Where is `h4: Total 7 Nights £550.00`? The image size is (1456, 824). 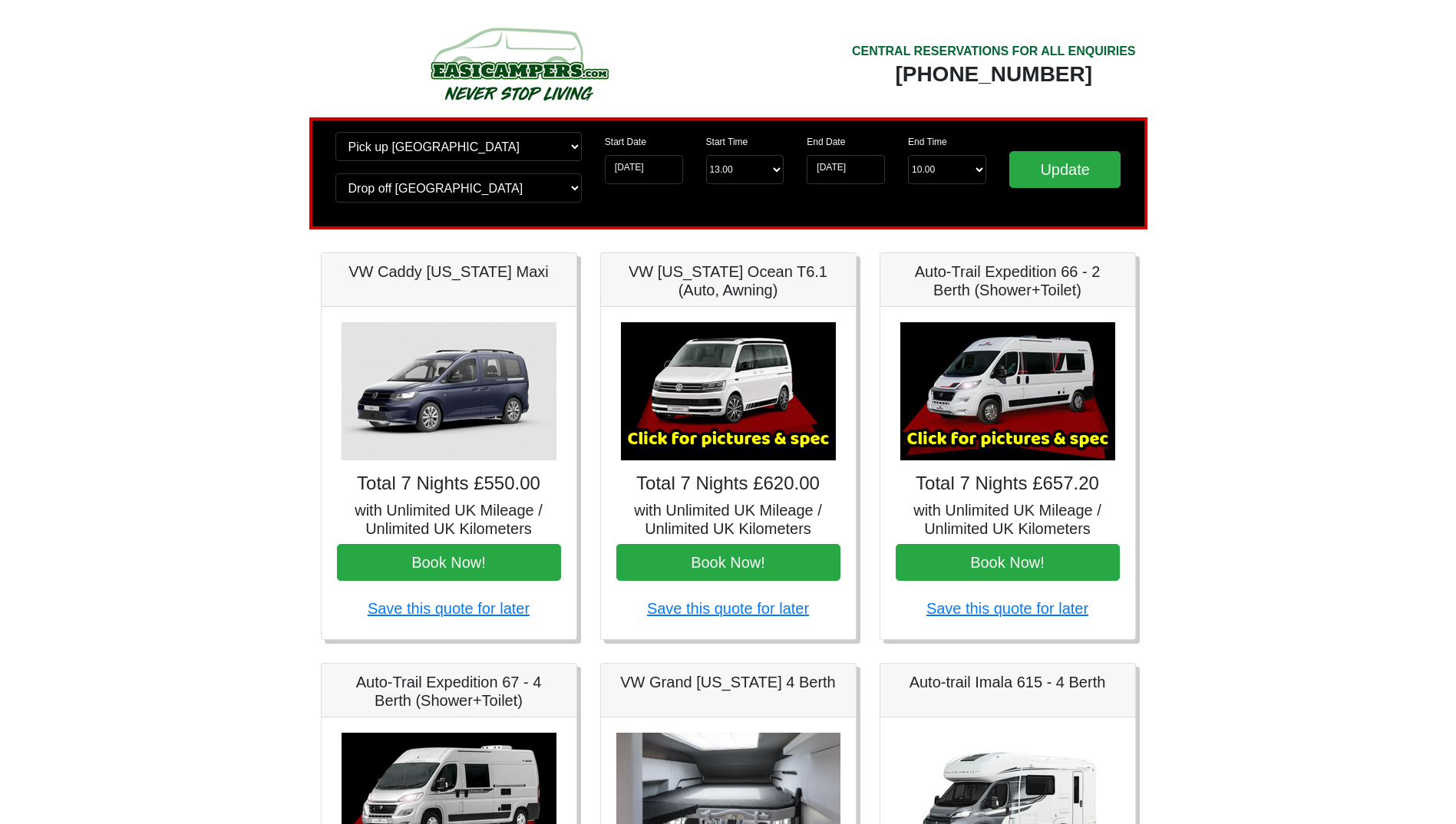
h4: Total 7 Nights £550.00 is located at coordinates (449, 483).